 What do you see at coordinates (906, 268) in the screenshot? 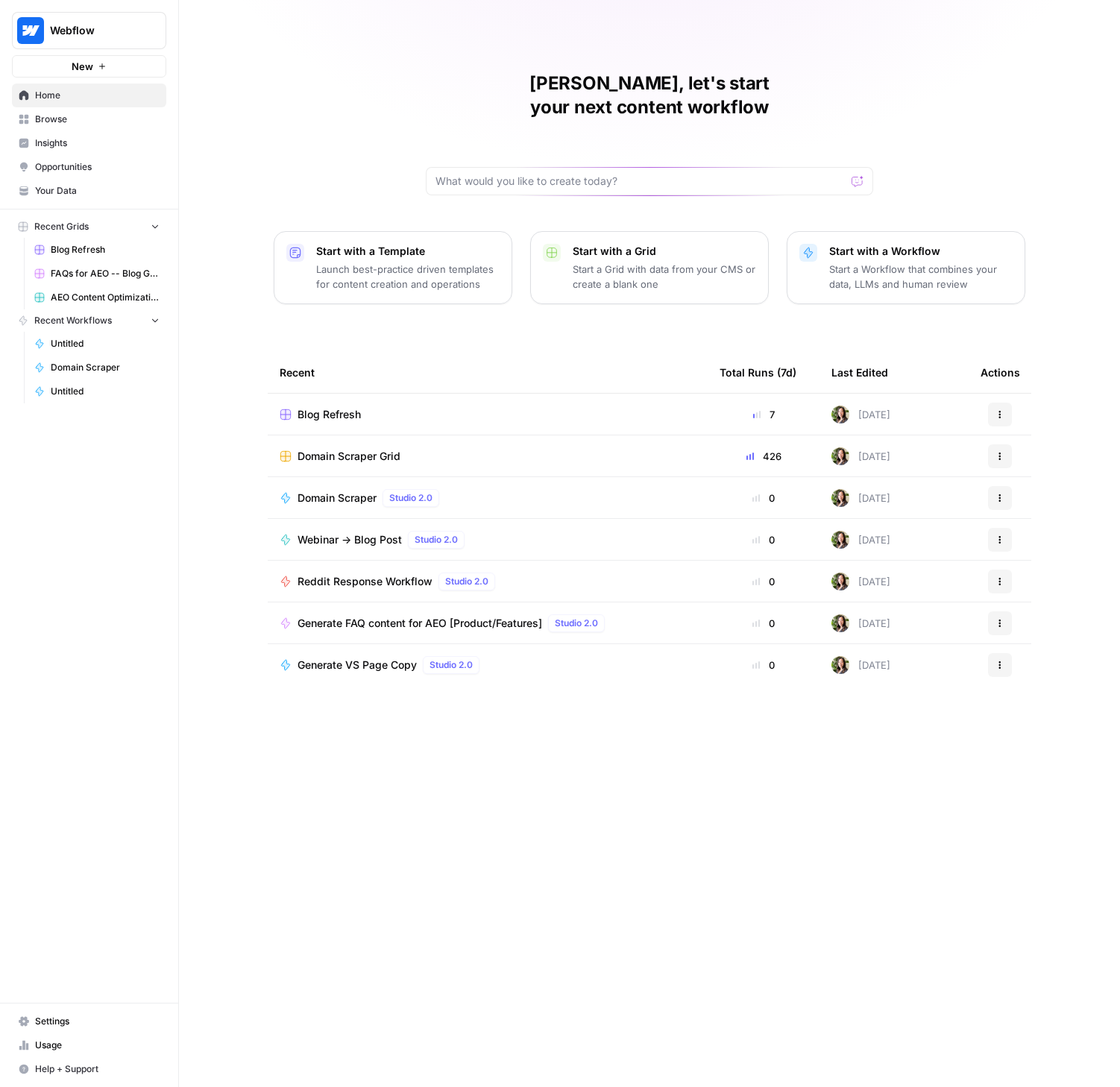
I see `button: Start with a WorkflowStart a Workflow that combines your data, LLMs and human review` at bounding box center [906, 268].